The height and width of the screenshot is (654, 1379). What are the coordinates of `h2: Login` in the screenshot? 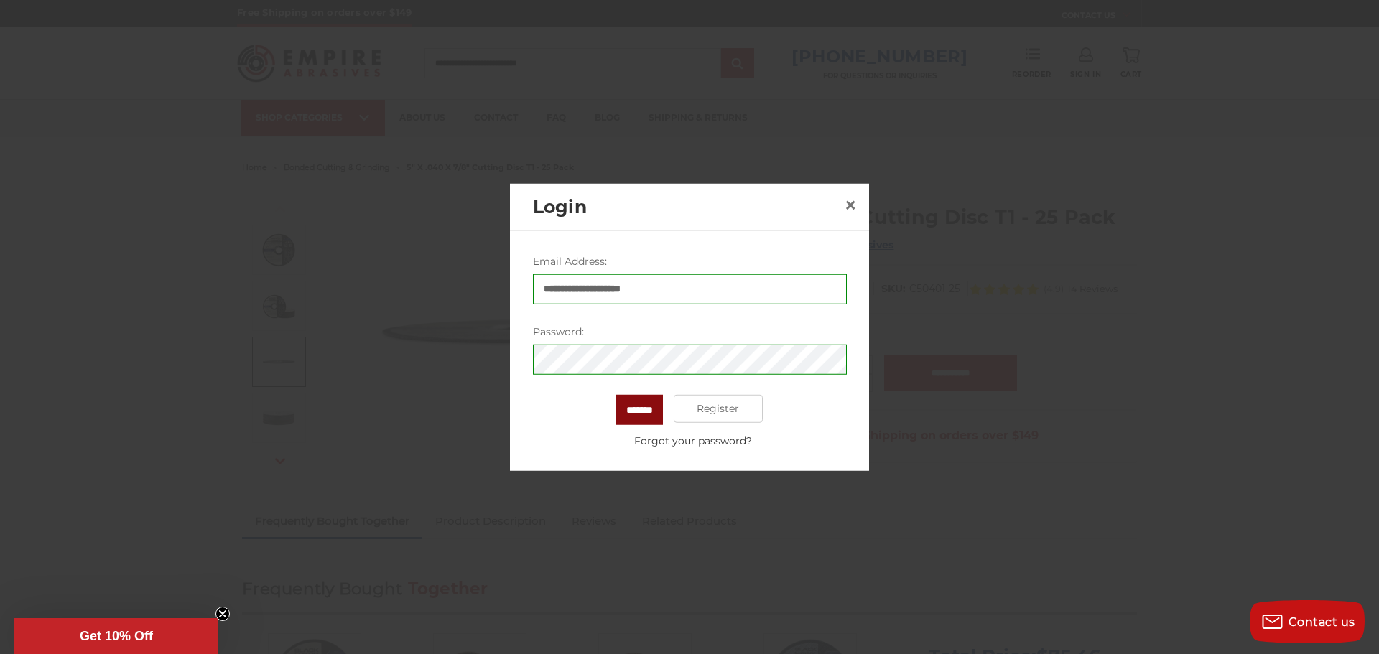 It's located at (686, 207).